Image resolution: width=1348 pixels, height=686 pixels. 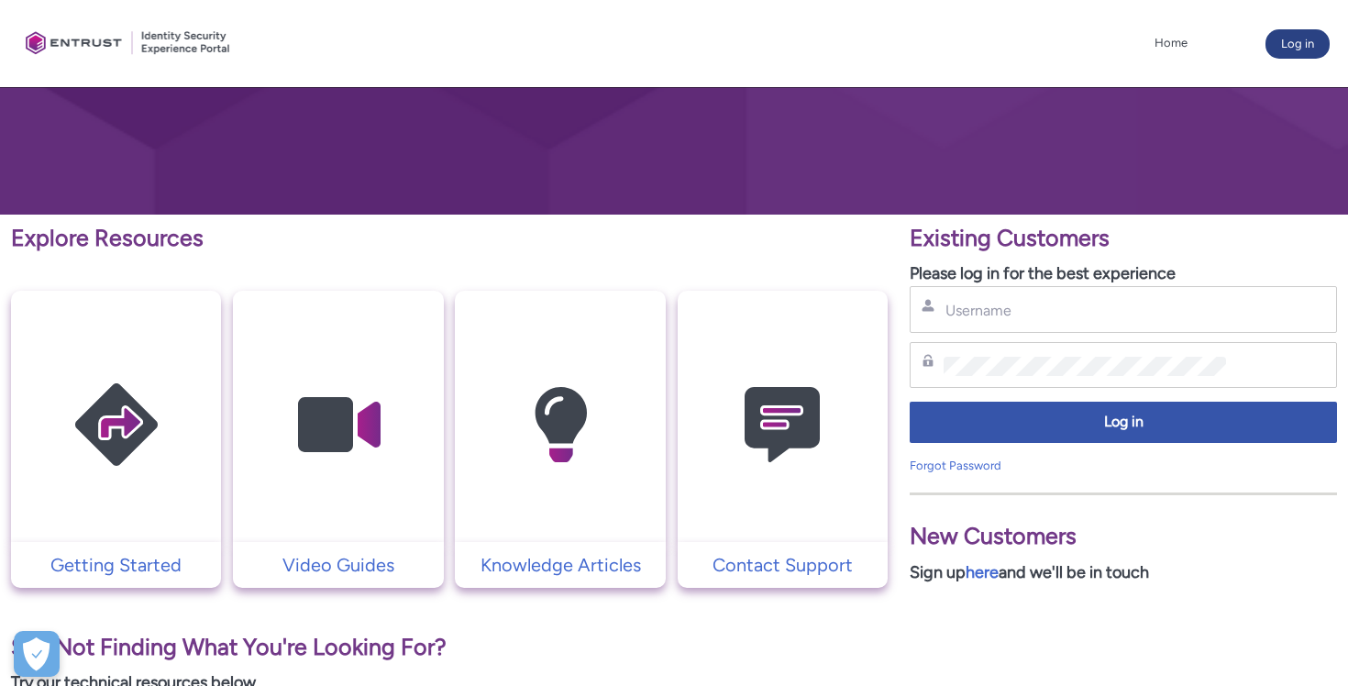 I want to click on p: Contact Support, so click(x=782, y=565).